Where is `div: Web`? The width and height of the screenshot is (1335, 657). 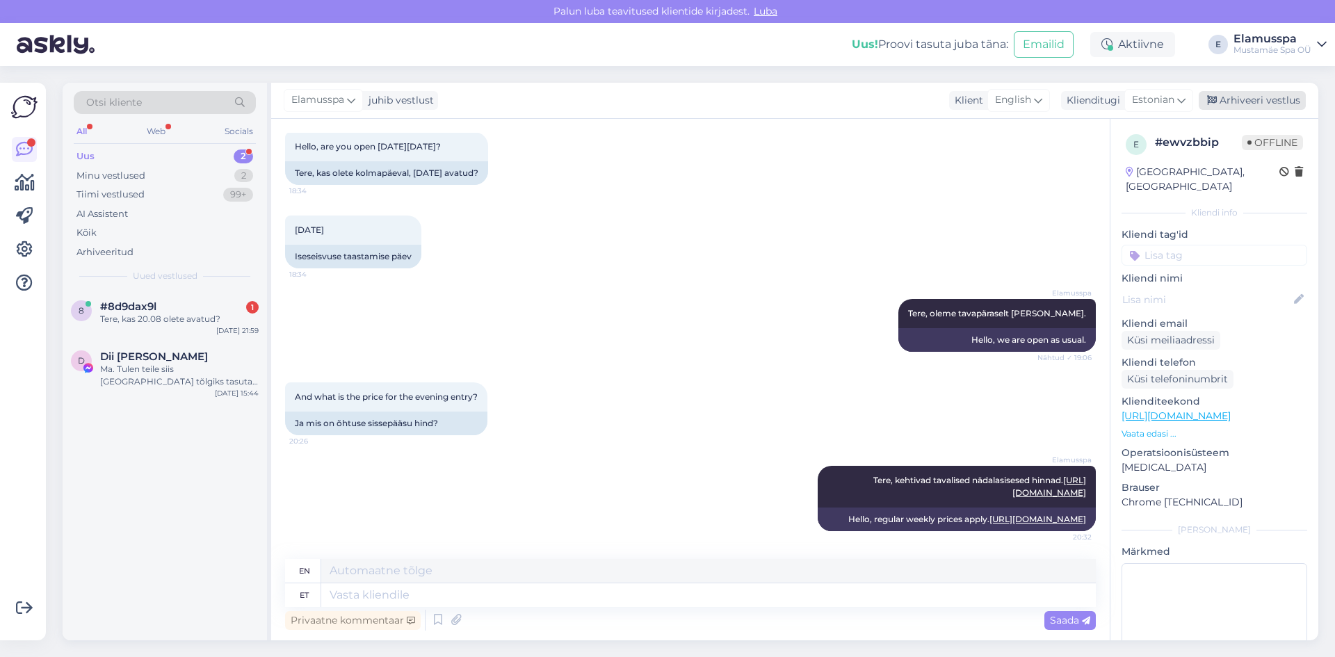
div: Web is located at coordinates (156, 131).